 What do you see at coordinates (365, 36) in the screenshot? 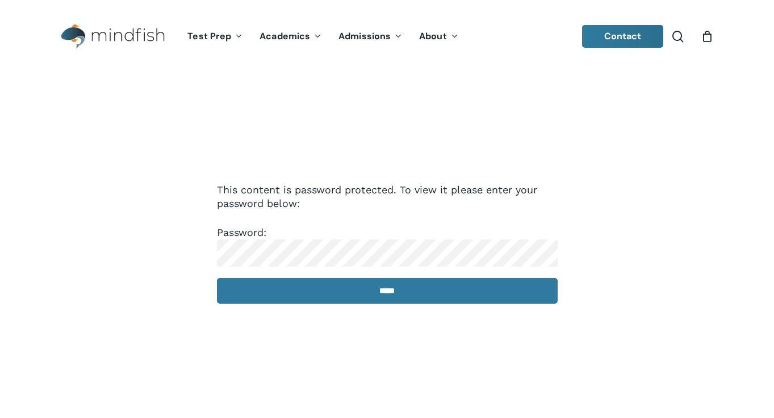
I see `span: Admissions` at bounding box center [365, 36].